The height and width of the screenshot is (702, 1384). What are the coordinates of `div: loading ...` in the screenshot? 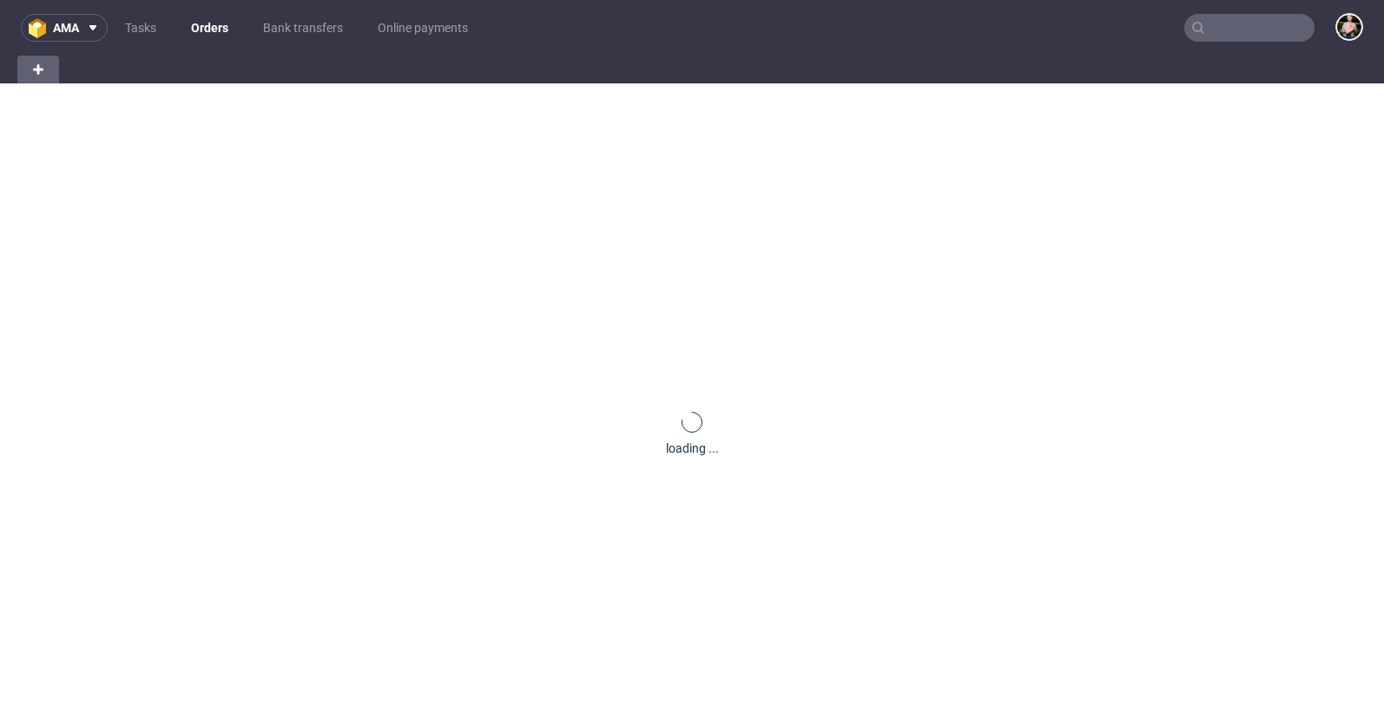 It's located at (692, 448).